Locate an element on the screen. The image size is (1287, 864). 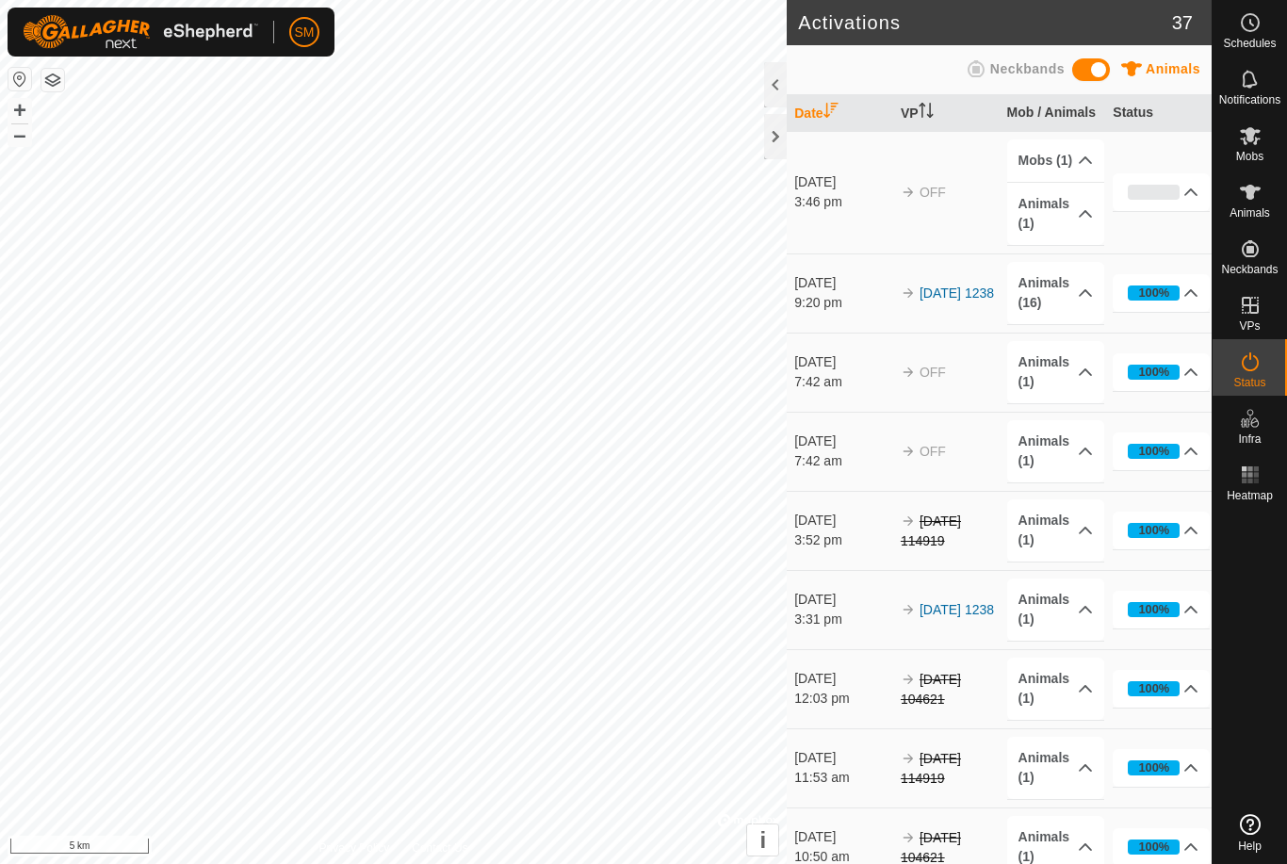
p-accordion-header: Animals (16) is located at coordinates (1055, 293).